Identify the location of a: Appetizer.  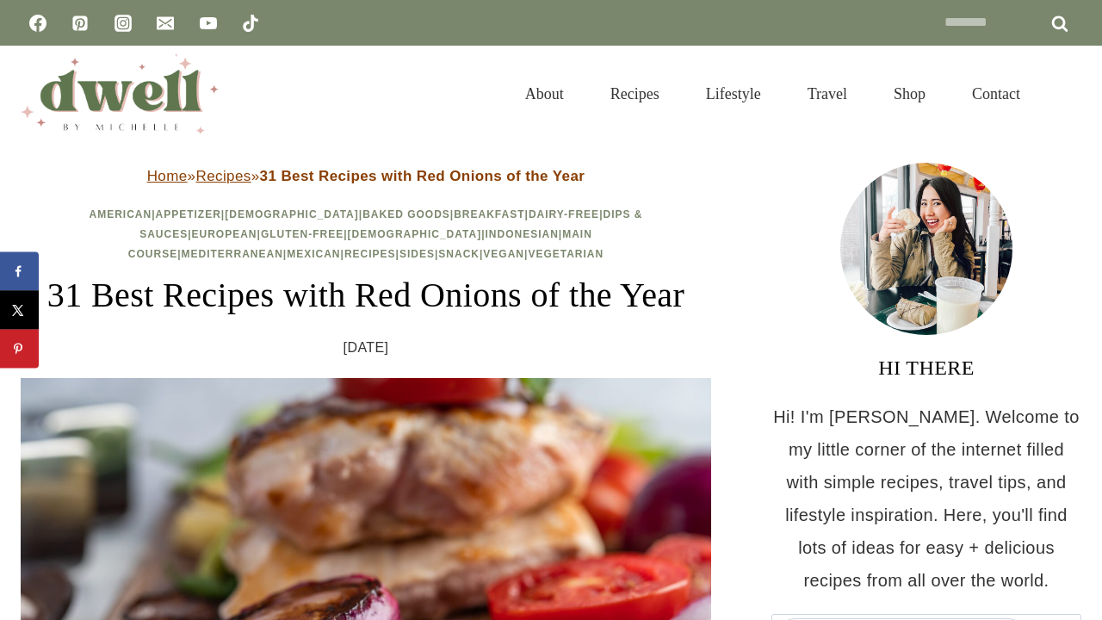
(189, 214).